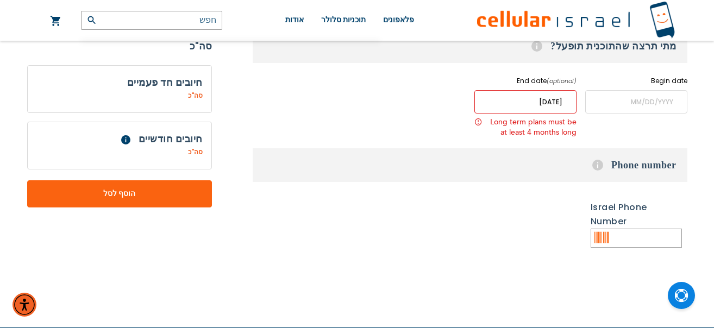 This screenshot has height=328, width=714. Describe the element at coordinates (636, 238) in the screenshot. I see `input: Please enter 9-10 digits or 17-20 digits.` at that location.